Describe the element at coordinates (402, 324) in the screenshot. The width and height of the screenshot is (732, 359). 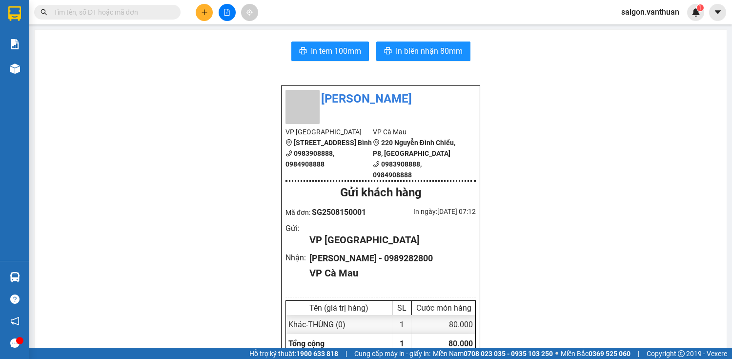
I see `div: 1` at that location.